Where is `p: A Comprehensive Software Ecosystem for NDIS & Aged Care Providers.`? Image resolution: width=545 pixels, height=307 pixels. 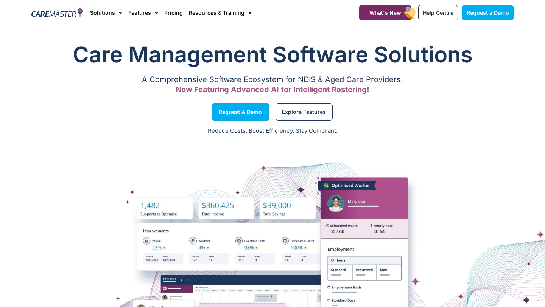 p: A Comprehensive Software Ecosystem for NDIS & Aged Care Providers. is located at coordinates (272, 79).